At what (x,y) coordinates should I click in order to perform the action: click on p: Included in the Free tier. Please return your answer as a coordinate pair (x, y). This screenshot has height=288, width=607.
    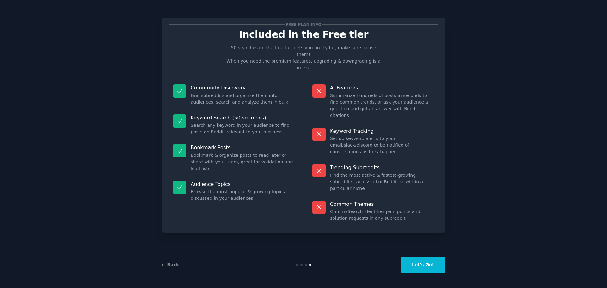
    Looking at the image, I should click on (303, 34).